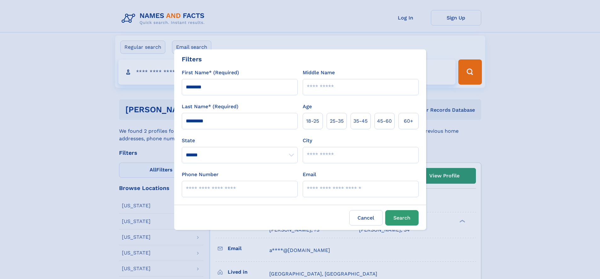 This screenshot has height=279, width=600. Describe the element at coordinates (360, 121) in the screenshot. I see `span: 35‑45` at that location.